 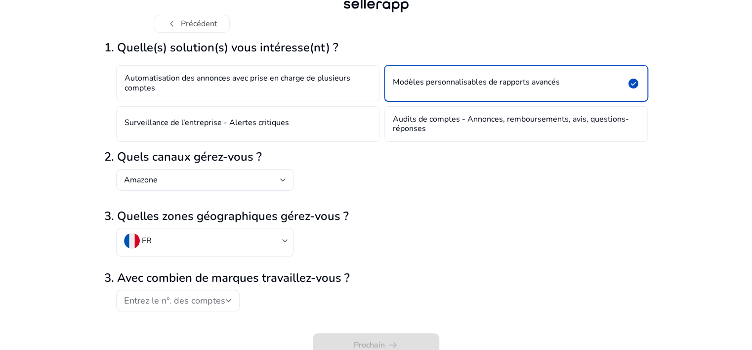 I want to click on h4: Automatisation des annonces avec prise en charge de plusieurs comptes, so click(x=247, y=83).